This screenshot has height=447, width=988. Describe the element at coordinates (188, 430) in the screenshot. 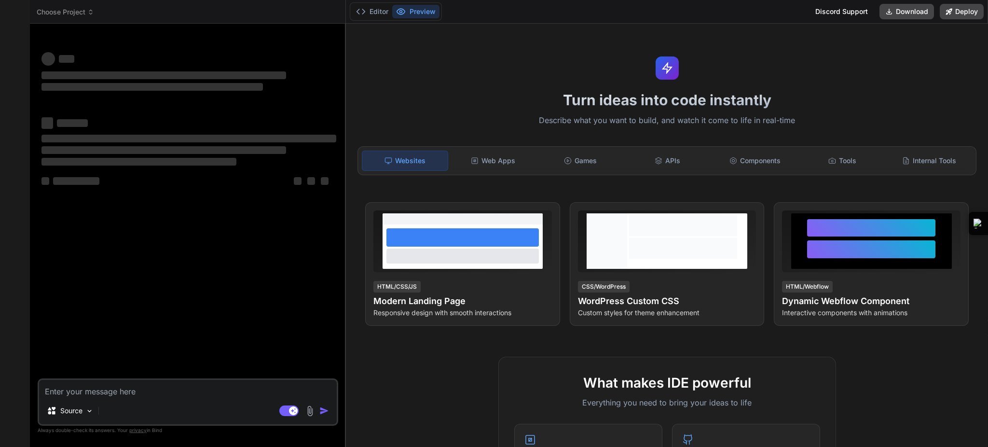

I see `p: Always double-check its answers. Your in Bind` at that location.